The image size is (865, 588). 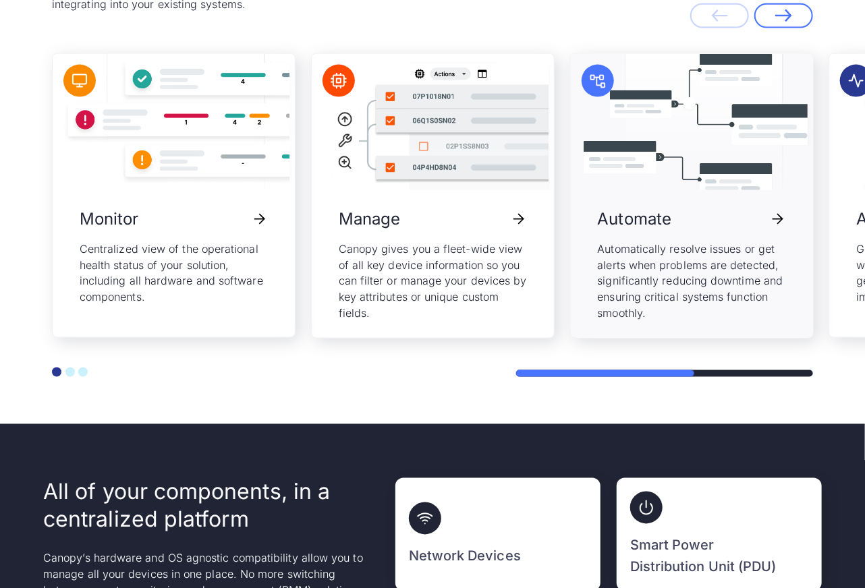 I want to click on button: Go to slide 1, so click(x=57, y=372).